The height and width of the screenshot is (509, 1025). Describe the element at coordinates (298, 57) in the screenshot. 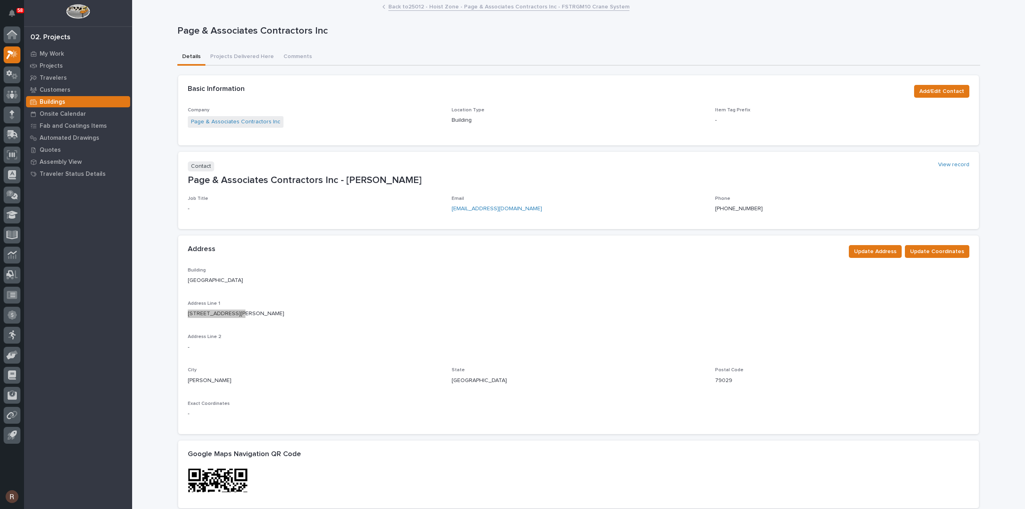

I see `button: Comments` at that location.